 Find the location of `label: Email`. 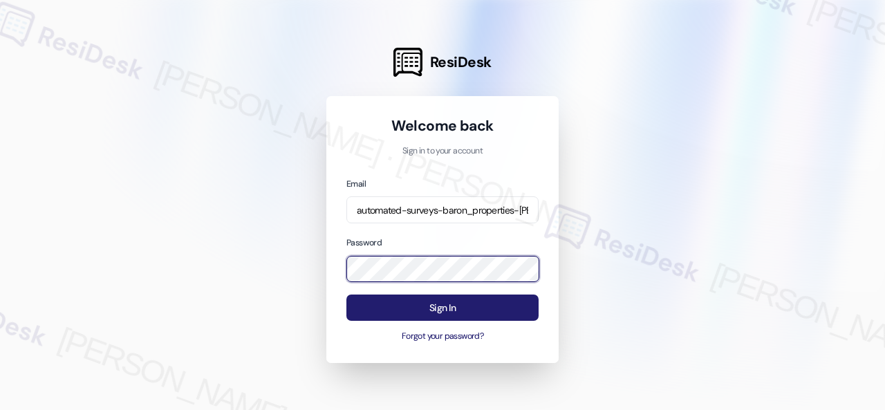

label: Email is located at coordinates (356, 184).